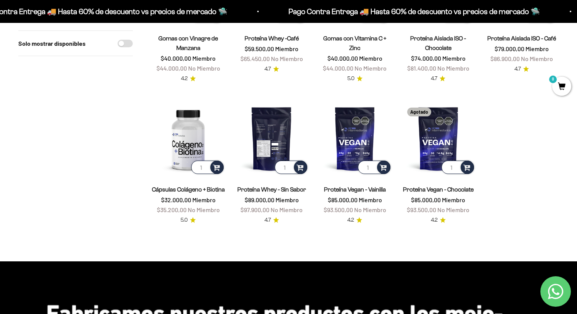  I want to click on a: Proteína Vegan - Vainilla, so click(355, 189).